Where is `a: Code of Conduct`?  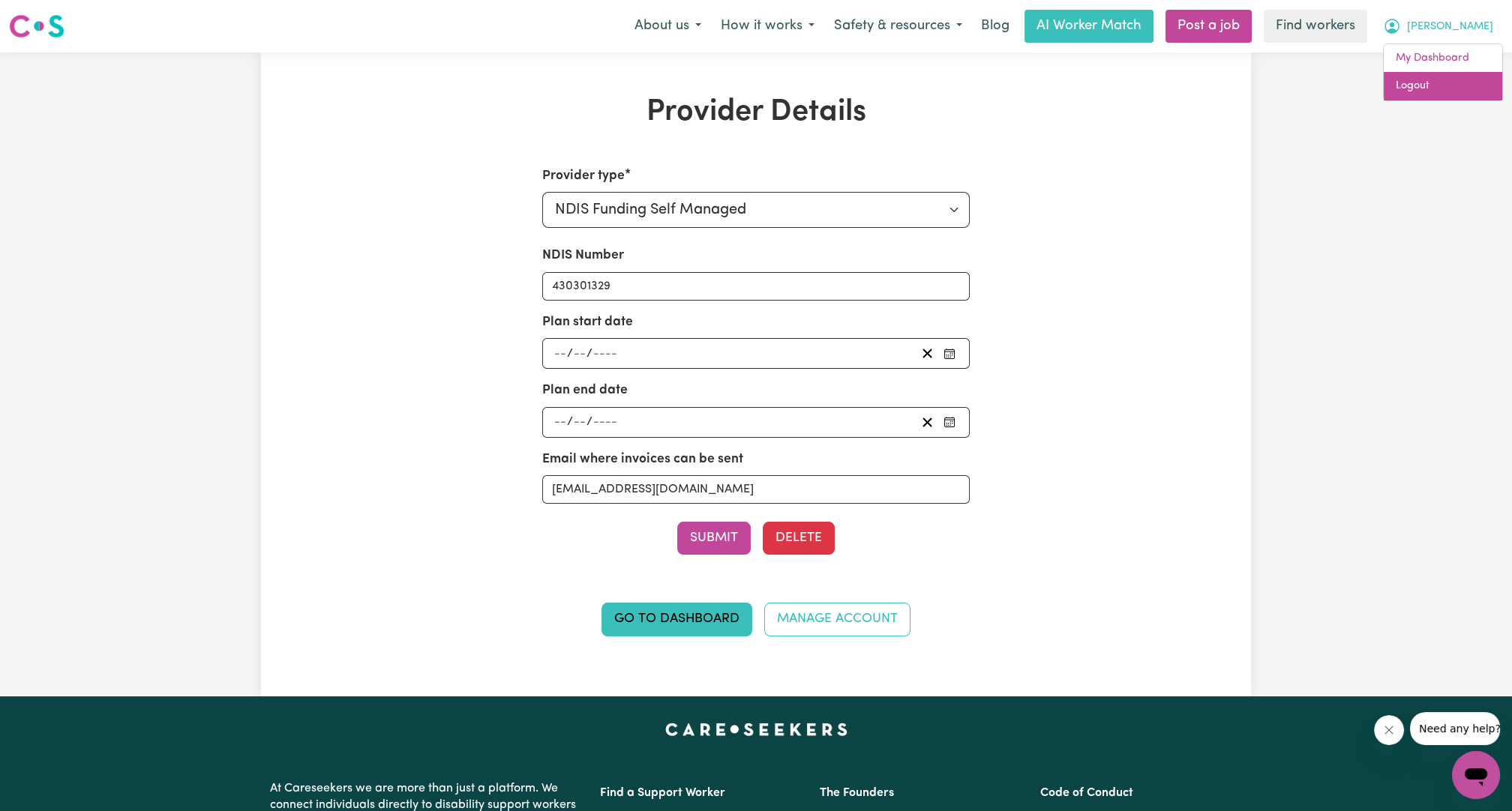 a: Code of Conduct is located at coordinates (1086, 793).